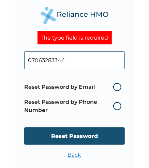  I want to click on span: Password reset method, so click(74, 98).